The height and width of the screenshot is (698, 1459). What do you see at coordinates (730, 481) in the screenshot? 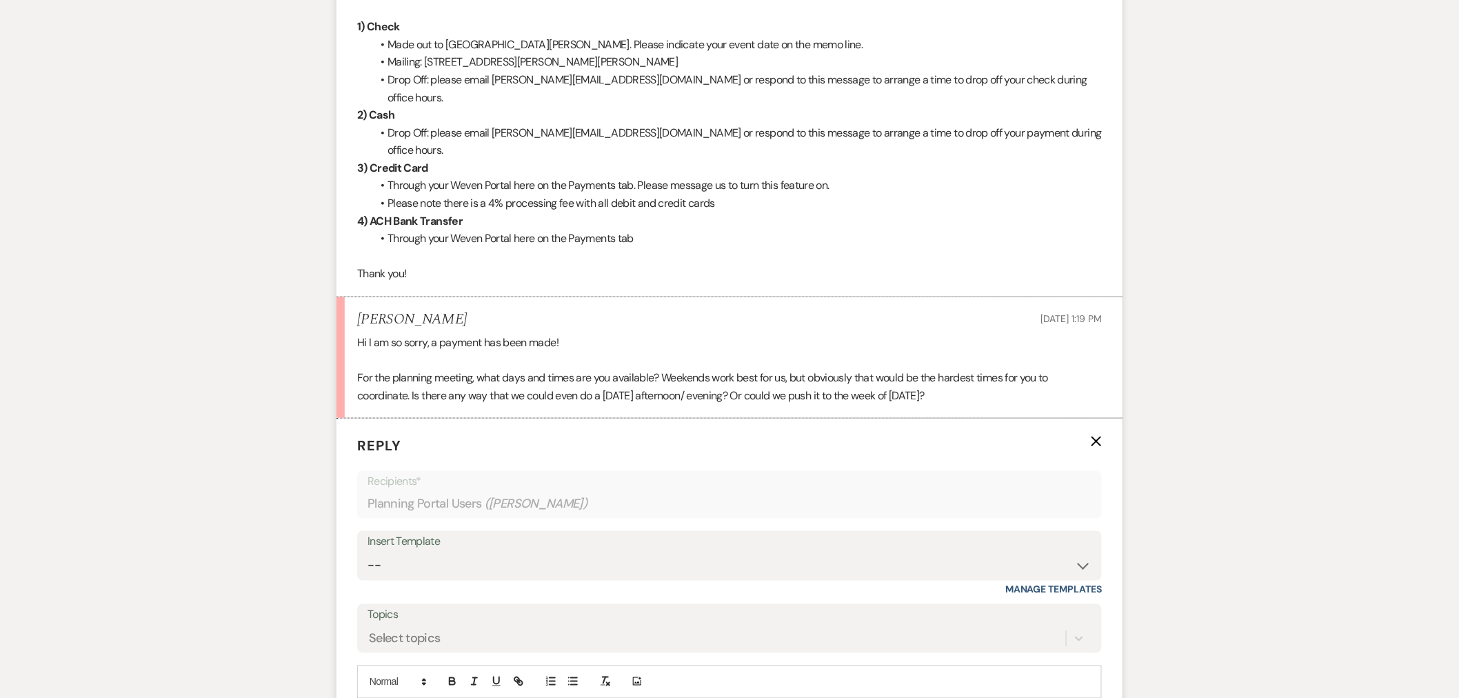
I see `p: Recipients*` at bounding box center [730, 481].